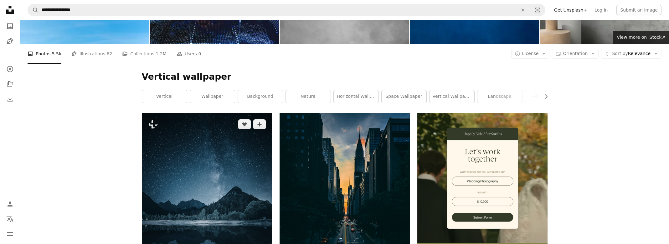 The image size is (669, 244). I want to click on button: Visual search, so click(537, 10).